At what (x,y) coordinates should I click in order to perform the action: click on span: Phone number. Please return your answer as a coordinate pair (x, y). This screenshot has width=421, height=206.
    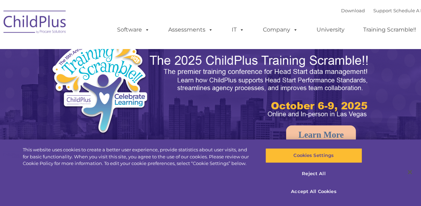
    Looking at the image, I should click on (109, 77).